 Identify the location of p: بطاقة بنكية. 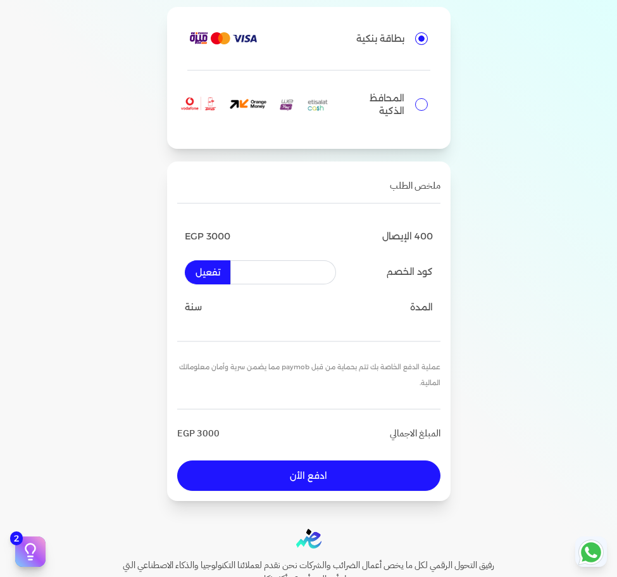
(336, 39).